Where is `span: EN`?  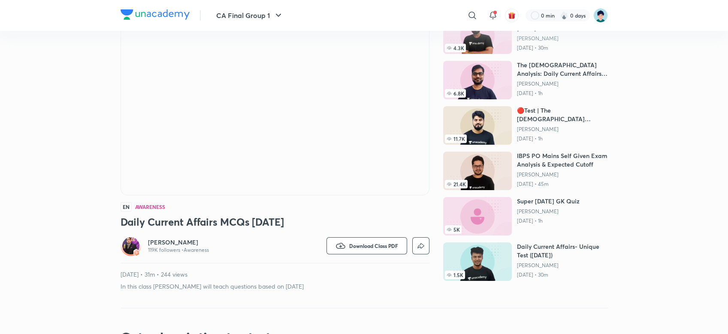 span: EN is located at coordinates (126, 207).